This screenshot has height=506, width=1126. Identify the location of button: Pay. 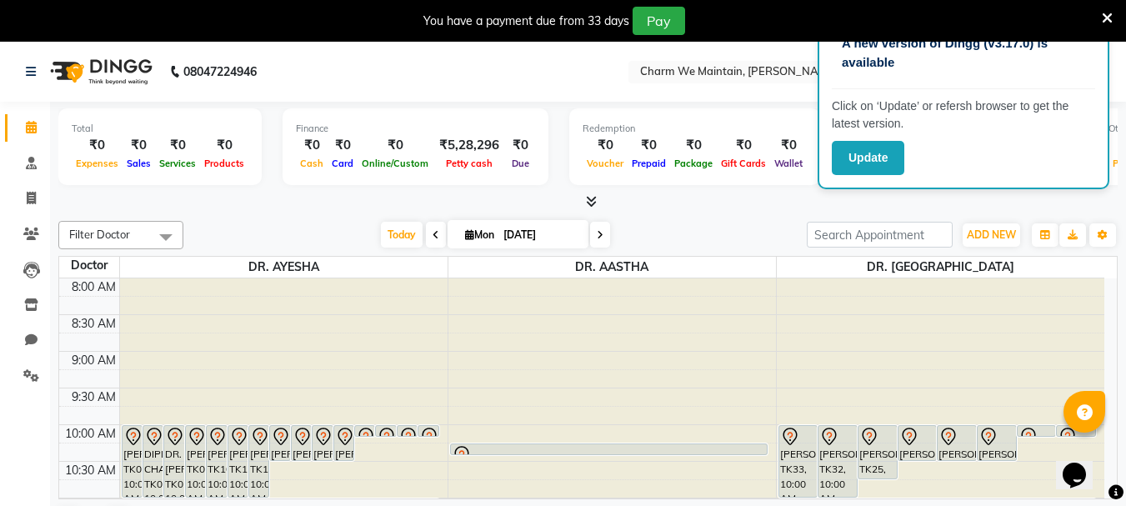
(658, 21).